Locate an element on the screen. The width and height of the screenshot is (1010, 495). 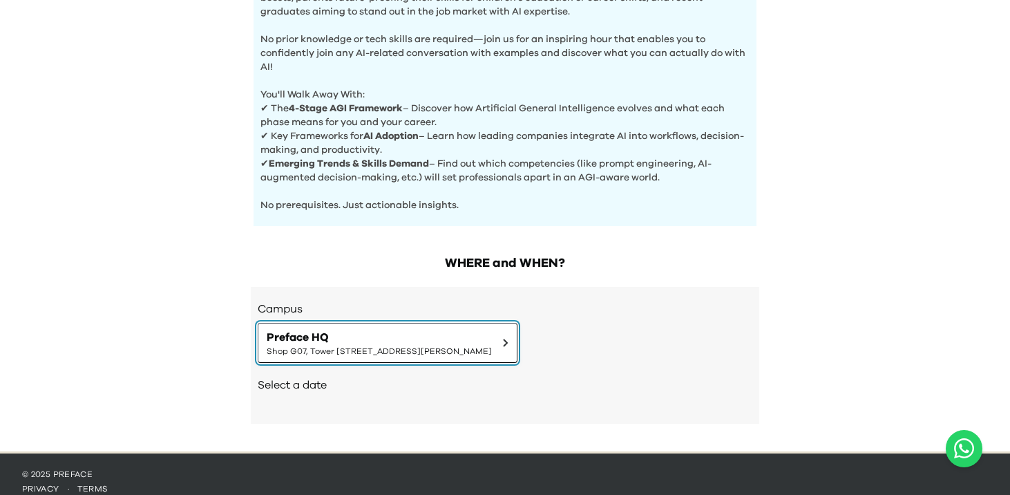
b: Emerging Trends & Skills Demand is located at coordinates (349, 164).